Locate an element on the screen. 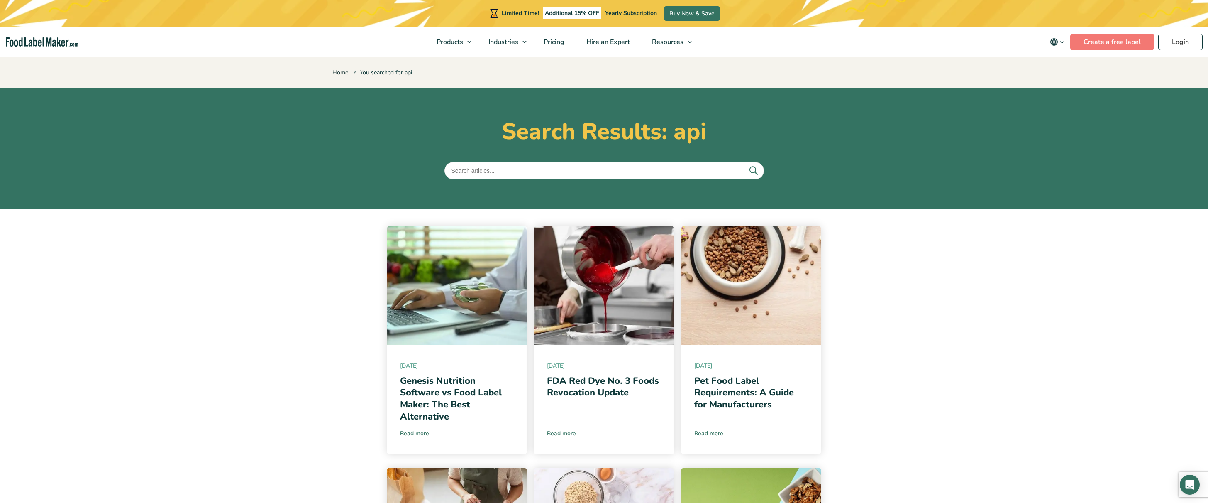 Image resolution: width=1208 pixels, height=503 pixels. a: Buy Now & Save is located at coordinates (692, 13).